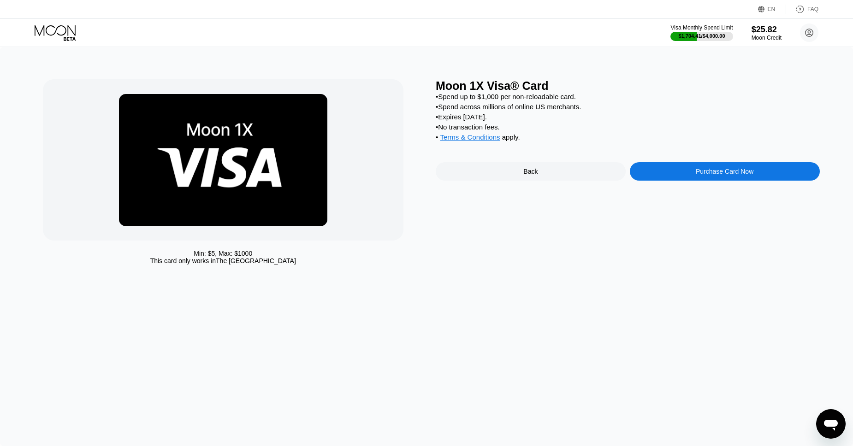 The image size is (853, 446). Describe the element at coordinates (627, 106) in the screenshot. I see `div: • Spend across millions of online US merchants.` at that location.